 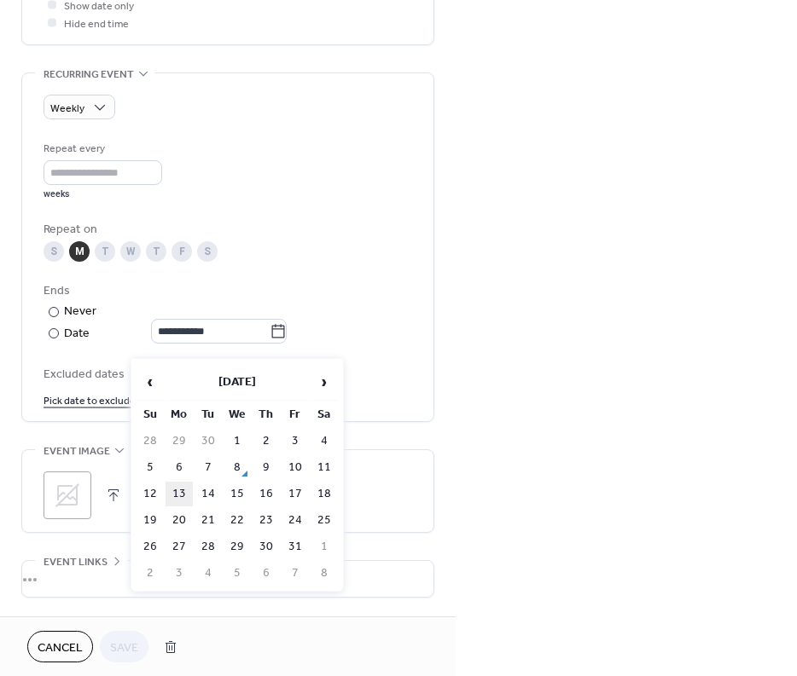 What do you see at coordinates (150, 547) in the screenshot?
I see `td: 26` at bounding box center [150, 547].